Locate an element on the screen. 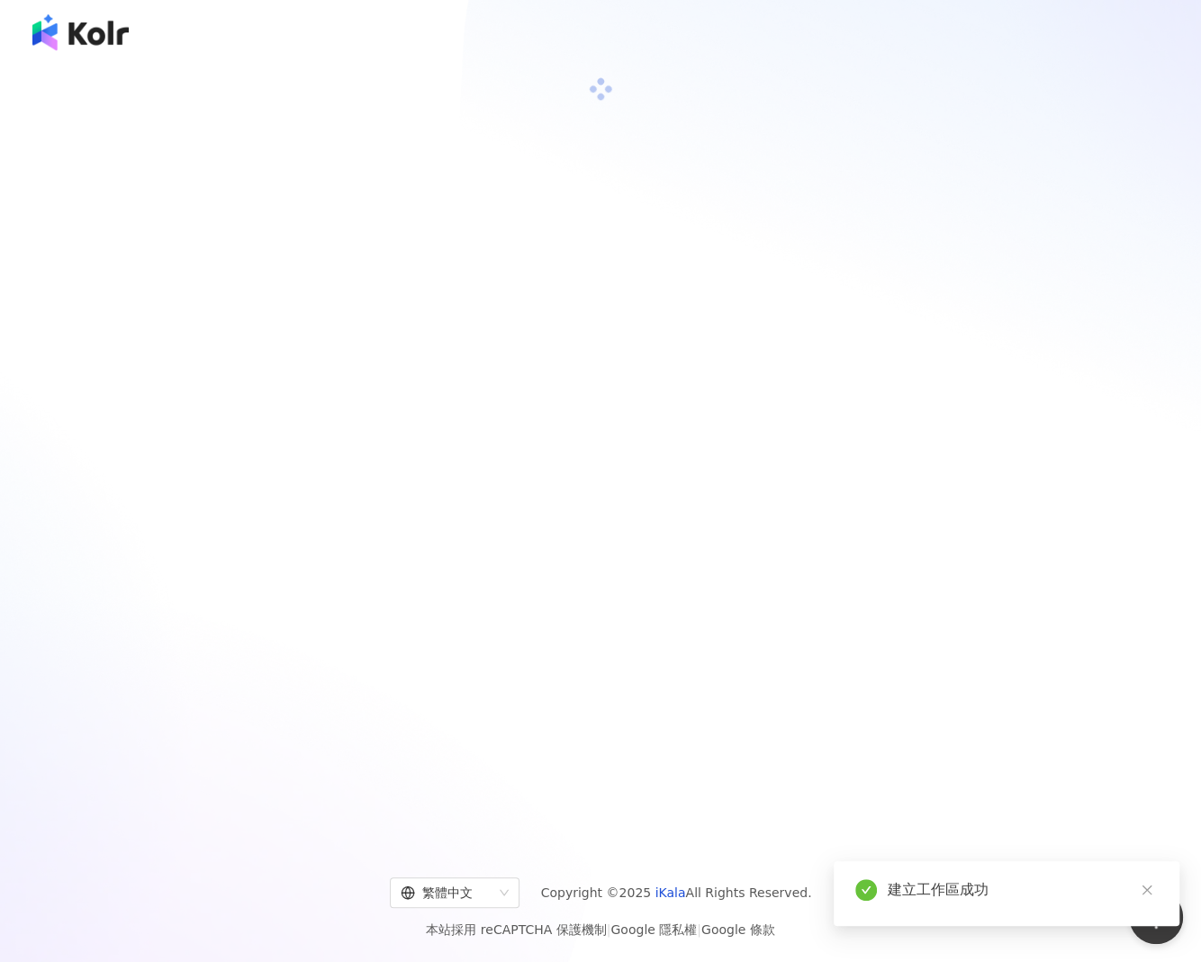 The height and width of the screenshot is (962, 1201). img: logo is located at coordinates (80, 32).